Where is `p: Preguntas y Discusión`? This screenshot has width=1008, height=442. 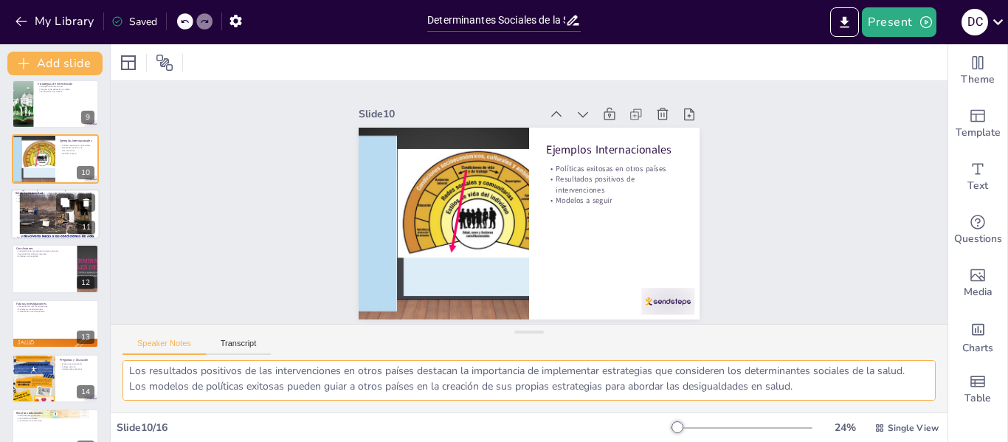
p: Preguntas y Discusión is located at coordinates (77, 360).